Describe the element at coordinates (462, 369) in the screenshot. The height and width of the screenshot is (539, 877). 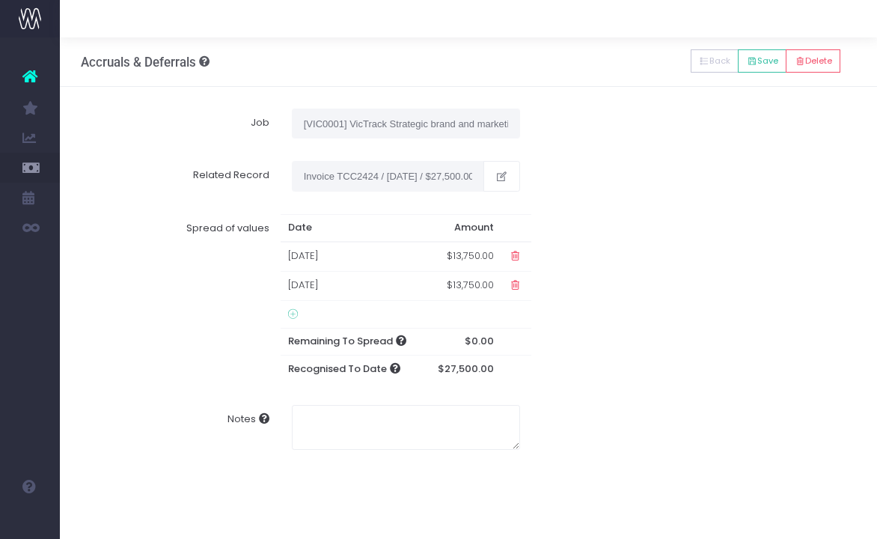
I see `th: $27,500.00` at that location.